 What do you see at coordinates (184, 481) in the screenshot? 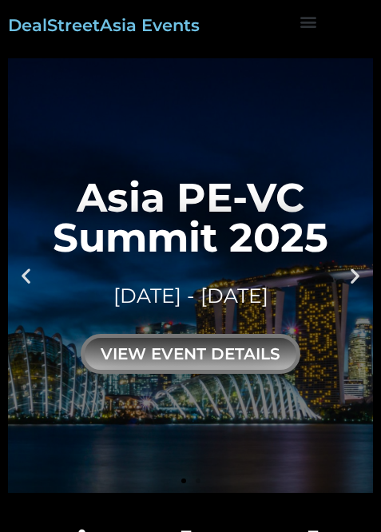
I see `span: Go to slide 1` at bounding box center [184, 481].